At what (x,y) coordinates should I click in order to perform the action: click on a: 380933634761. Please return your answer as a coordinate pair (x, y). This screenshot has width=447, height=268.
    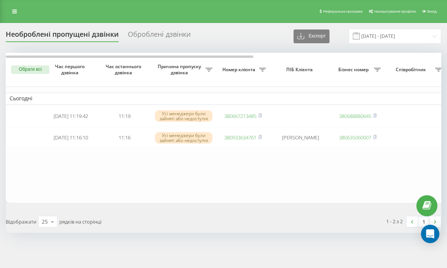
    Looking at the image, I should click on (240, 137).